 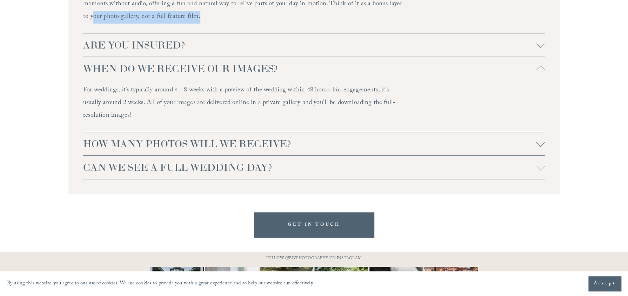 I want to click on button: ARE YOU INSURED?, so click(x=314, y=45).